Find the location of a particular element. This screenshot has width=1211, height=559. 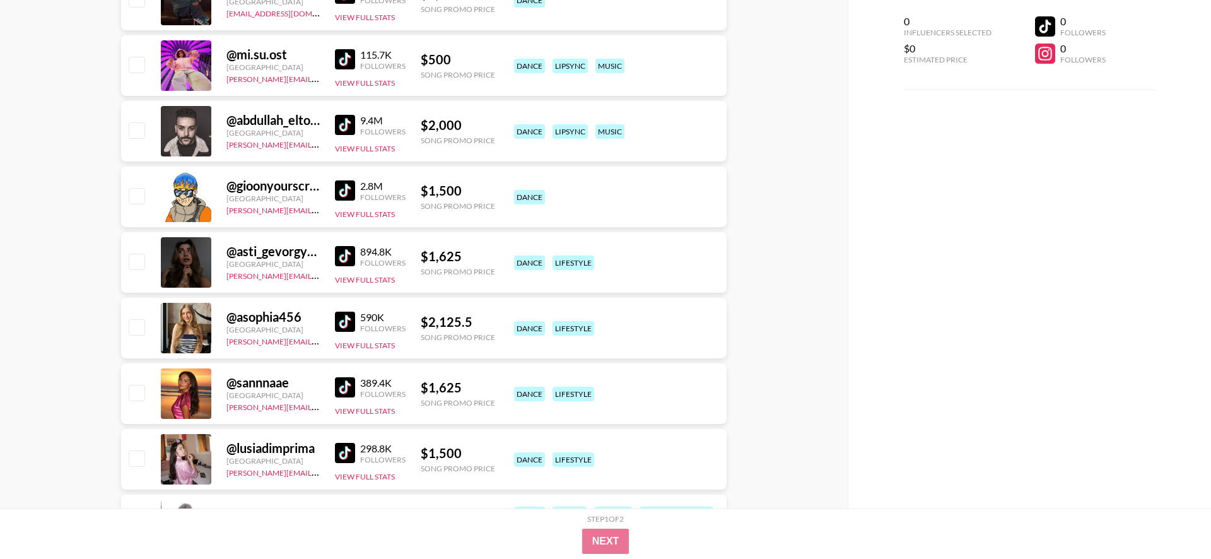

div: fashion is located at coordinates (613, 514).